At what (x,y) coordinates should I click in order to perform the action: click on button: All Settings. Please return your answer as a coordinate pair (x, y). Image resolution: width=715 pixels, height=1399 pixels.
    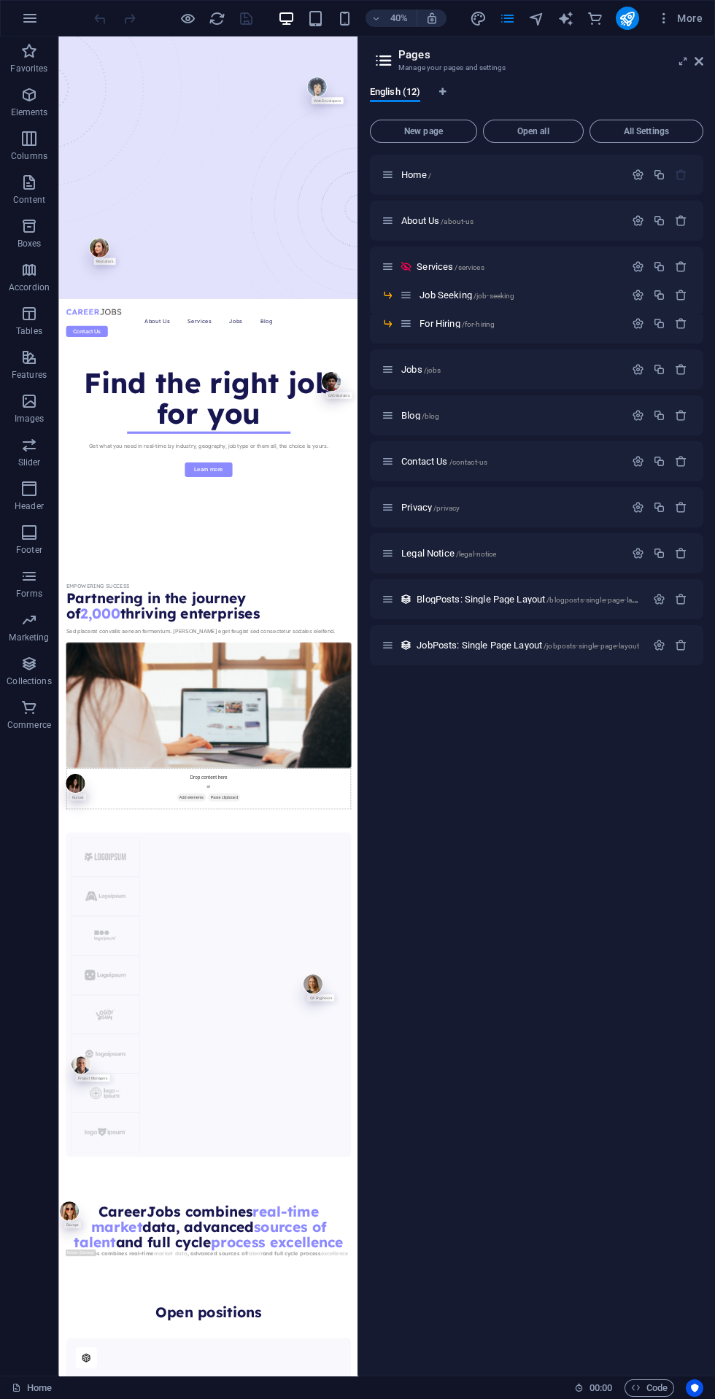
    Looking at the image, I should click on (646, 131).